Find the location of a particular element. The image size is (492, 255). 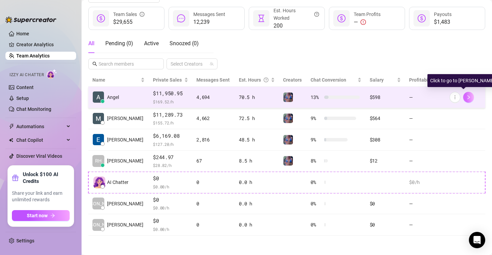

span: info-circle is located at coordinates (142, 14).